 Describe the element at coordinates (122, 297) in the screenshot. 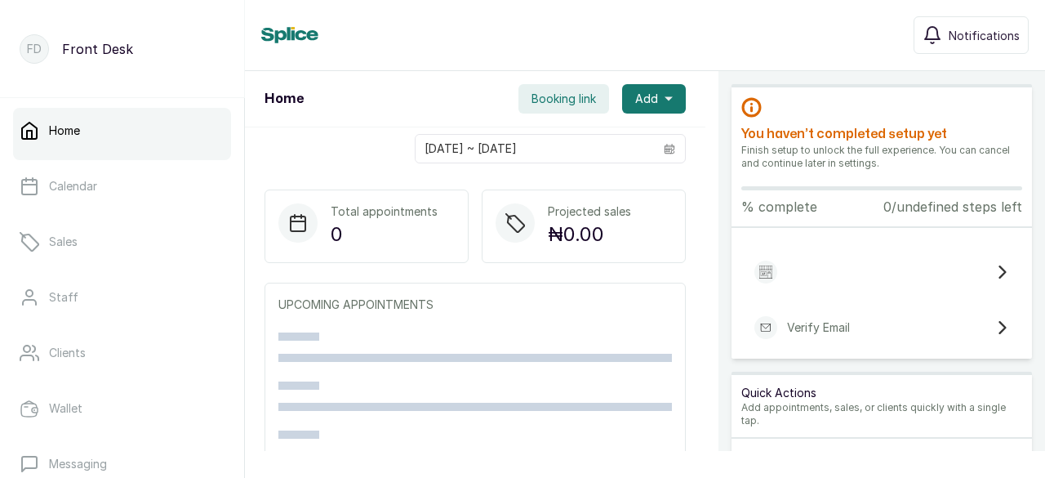

I see `a: Staff` at that location.